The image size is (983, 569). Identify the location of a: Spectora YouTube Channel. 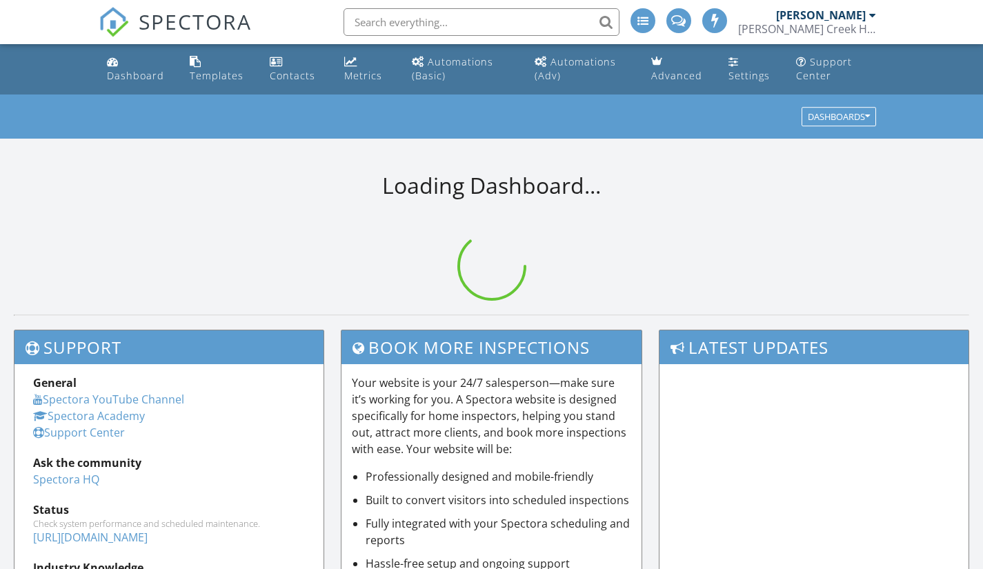
(108, 399).